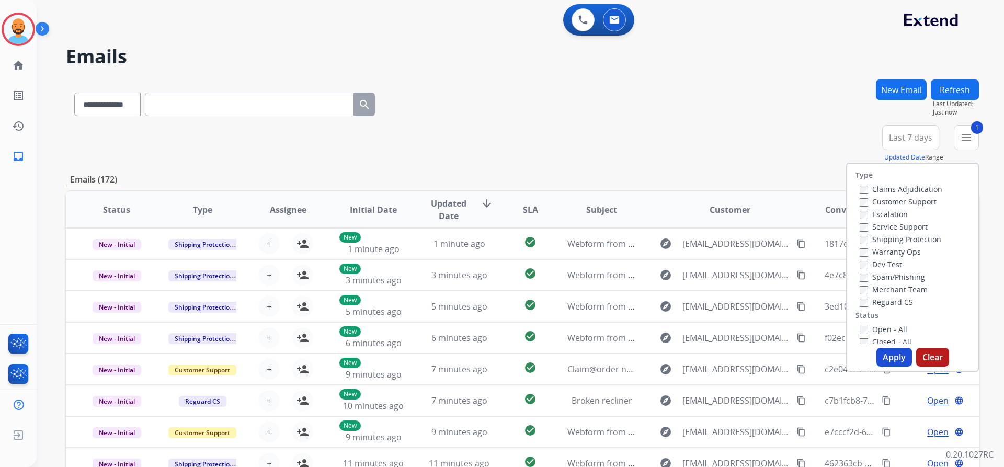 The height and width of the screenshot is (467, 1004). I want to click on button: Refresh, so click(955, 89).